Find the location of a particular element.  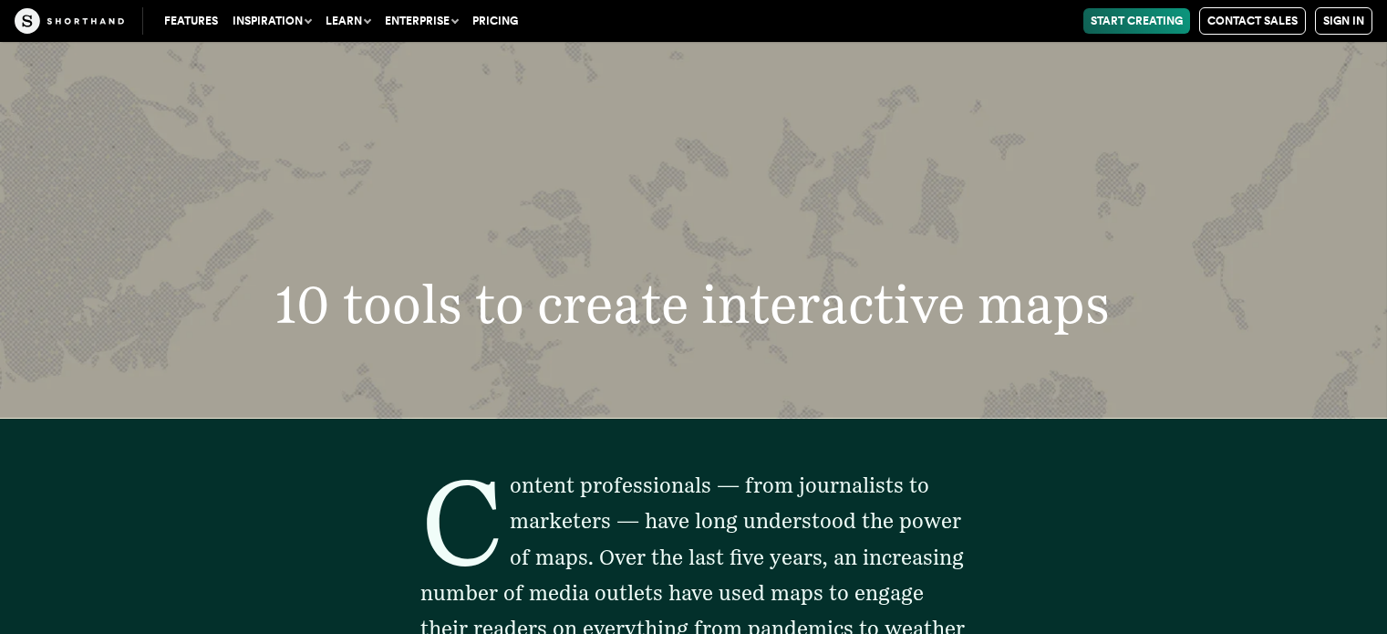

a: Pricing is located at coordinates (495, 21).